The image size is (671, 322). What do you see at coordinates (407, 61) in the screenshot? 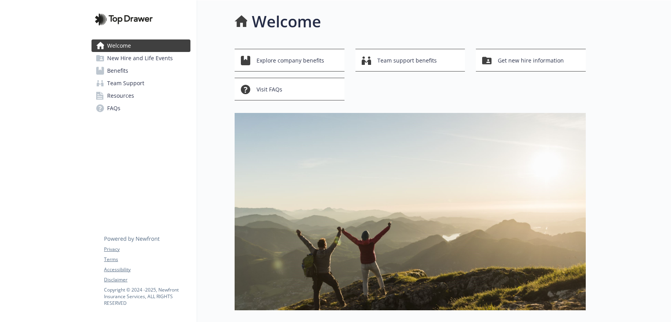
I see `span: Team support benefits` at bounding box center [407, 61].